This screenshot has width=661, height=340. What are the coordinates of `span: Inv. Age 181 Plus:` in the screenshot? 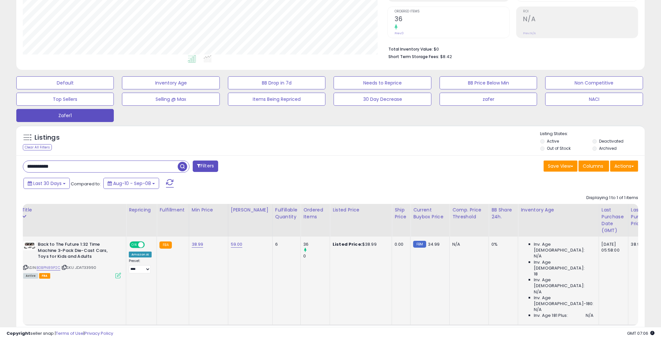 It's located at (551, 315).